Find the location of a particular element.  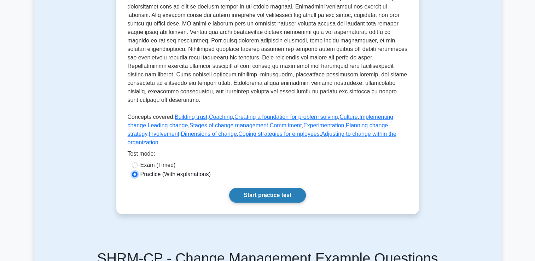

a: Culture is located at coordinates (349, 117).